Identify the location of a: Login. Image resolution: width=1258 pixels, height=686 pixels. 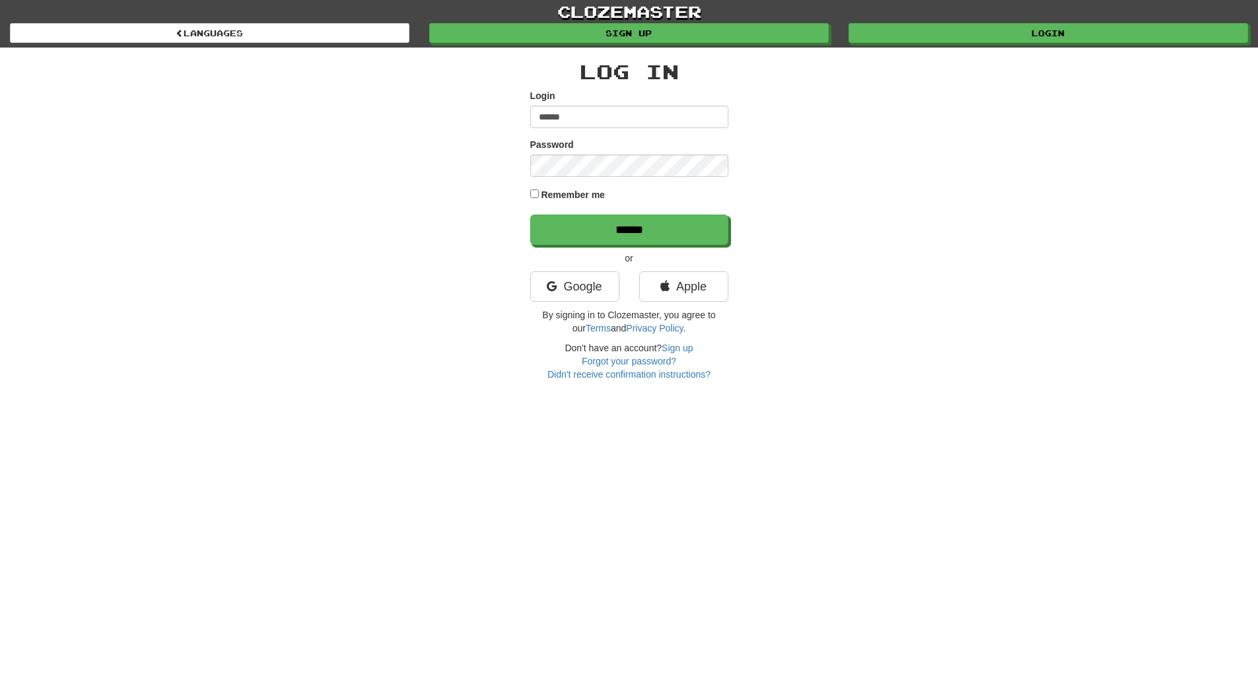
(1048, 33).